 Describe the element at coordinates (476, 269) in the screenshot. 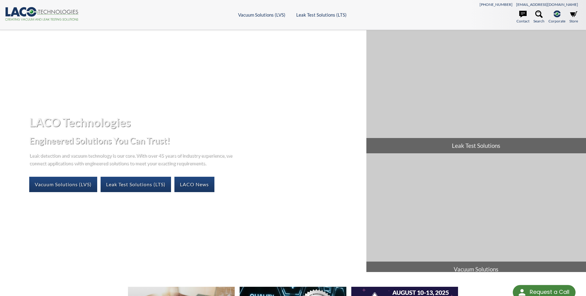

I see `span: Vacuum Solutions` at that location.